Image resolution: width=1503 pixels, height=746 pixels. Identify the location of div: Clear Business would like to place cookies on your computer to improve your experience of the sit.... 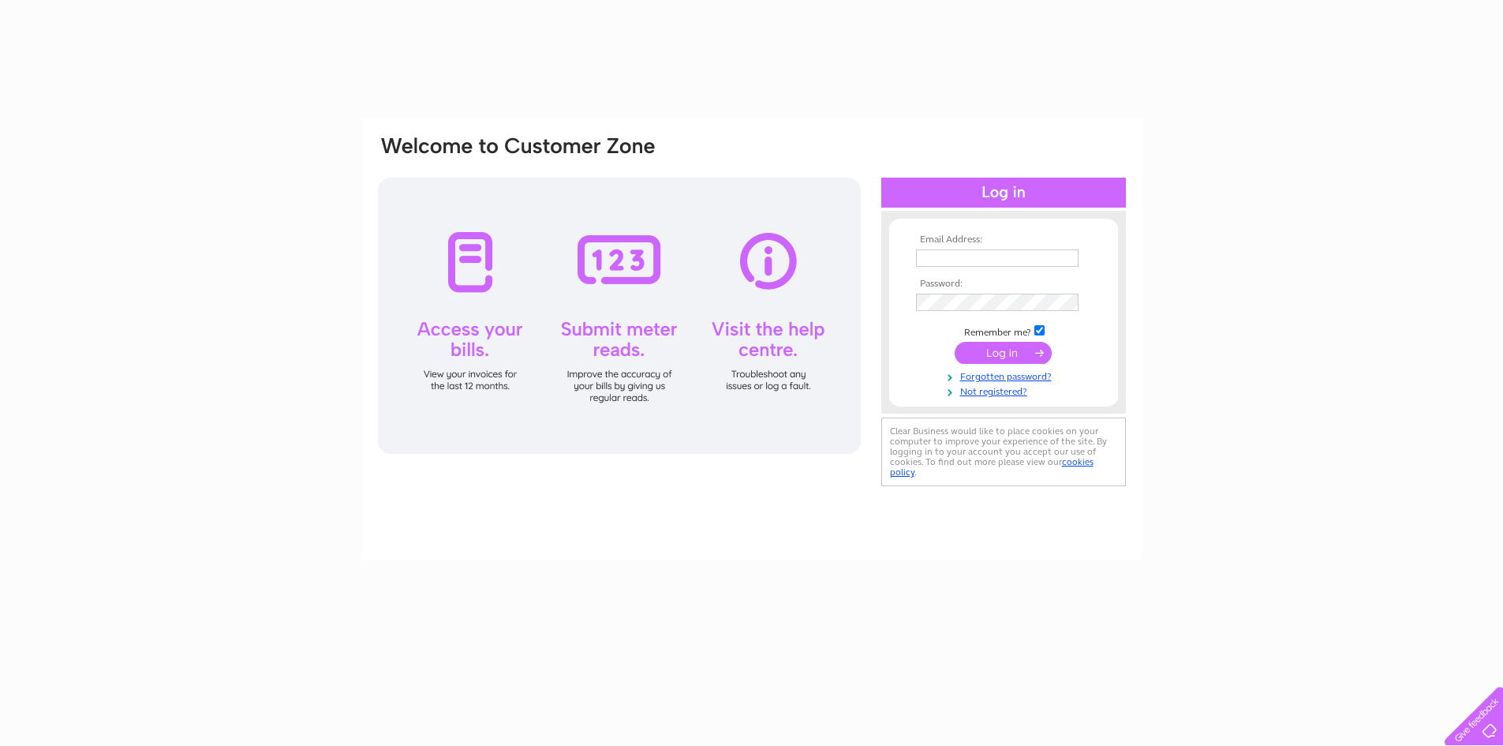
(1003, 451).